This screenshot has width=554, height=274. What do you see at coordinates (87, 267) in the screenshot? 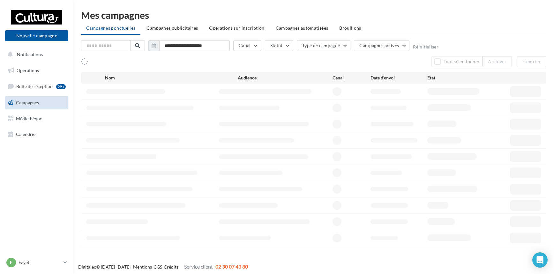
I see `a: Digitaleo` at bounding box center [87, 267].